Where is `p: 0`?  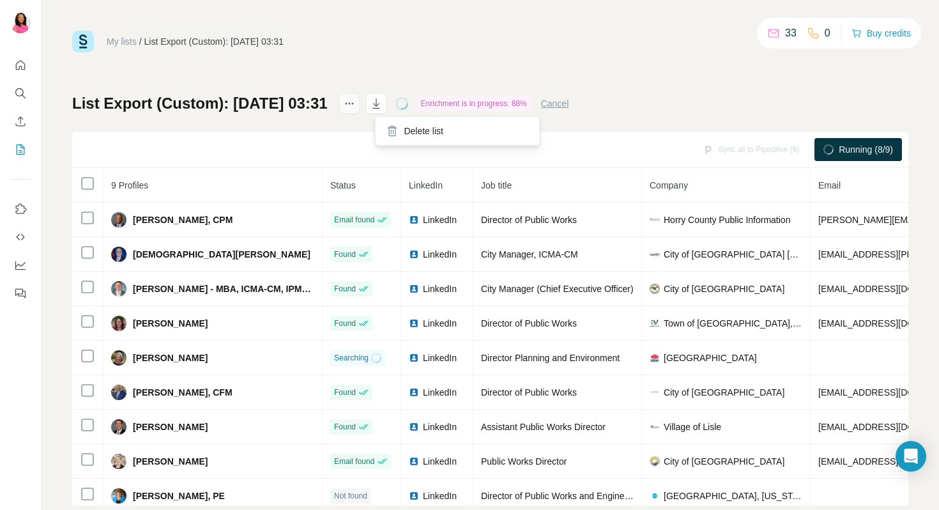 p: 0 is located at coordinates (827, 33).